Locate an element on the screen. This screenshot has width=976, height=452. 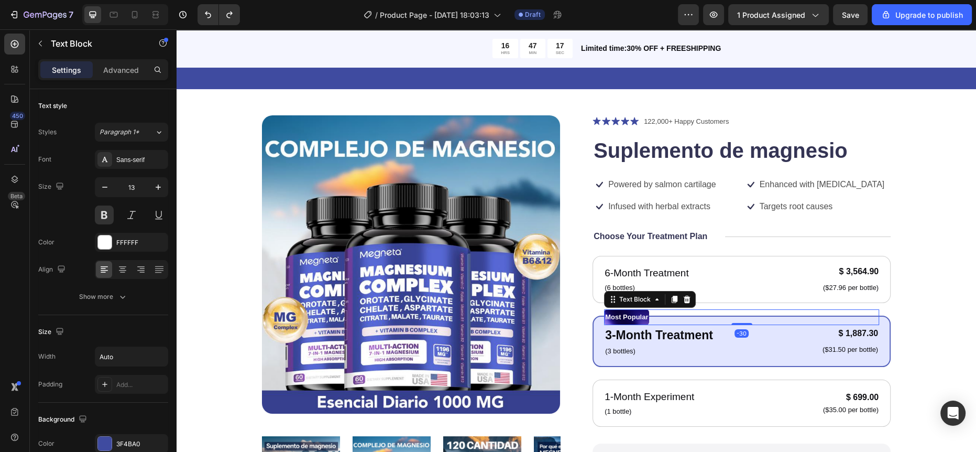
div: Show more is located at coordinates (103, 297).